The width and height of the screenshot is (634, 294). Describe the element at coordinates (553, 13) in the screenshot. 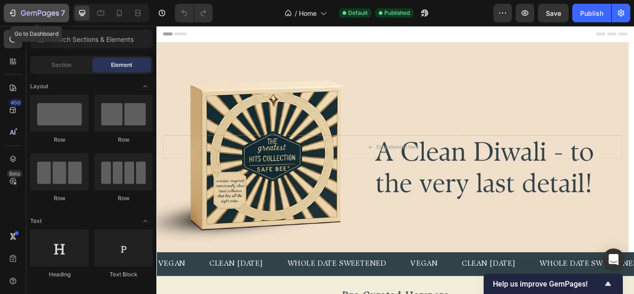

I see `span: Save` at that location.